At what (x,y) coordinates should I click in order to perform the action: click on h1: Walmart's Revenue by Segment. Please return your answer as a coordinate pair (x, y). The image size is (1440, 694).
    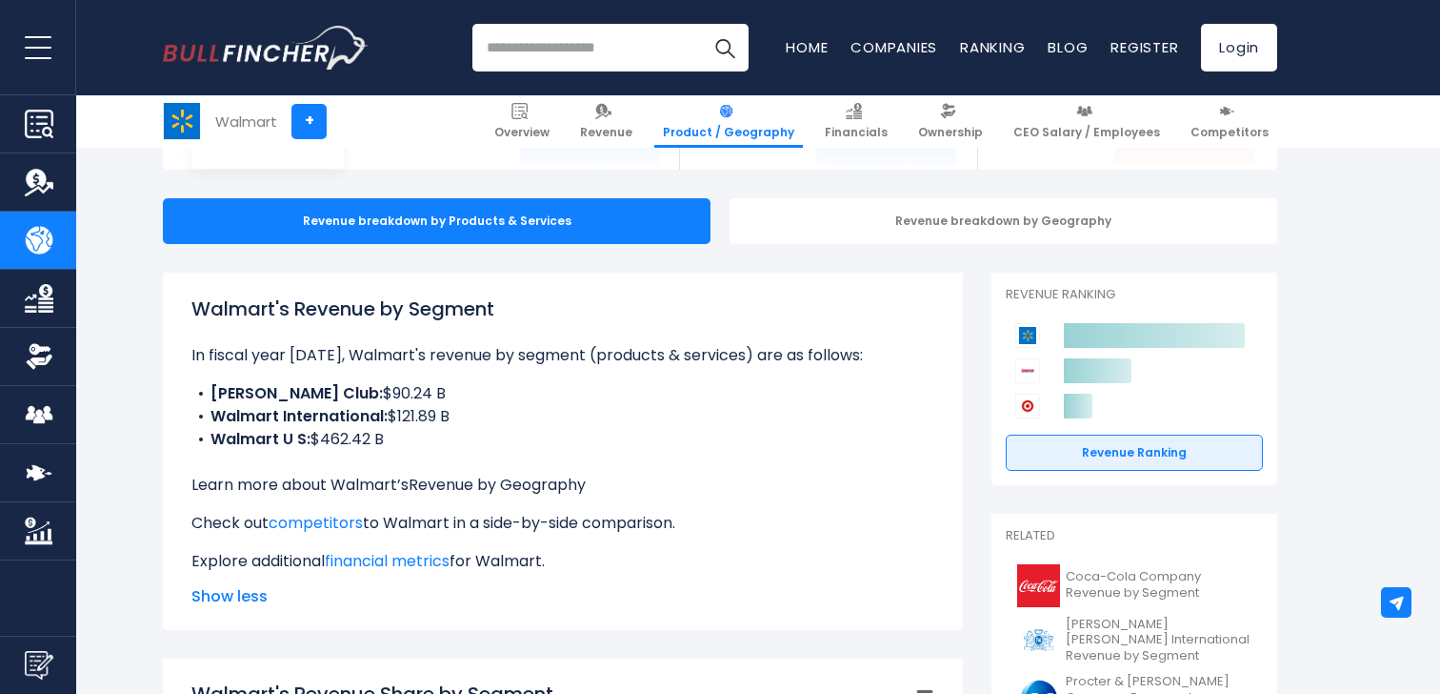
    Looking at the image, I should click on (563, 309).